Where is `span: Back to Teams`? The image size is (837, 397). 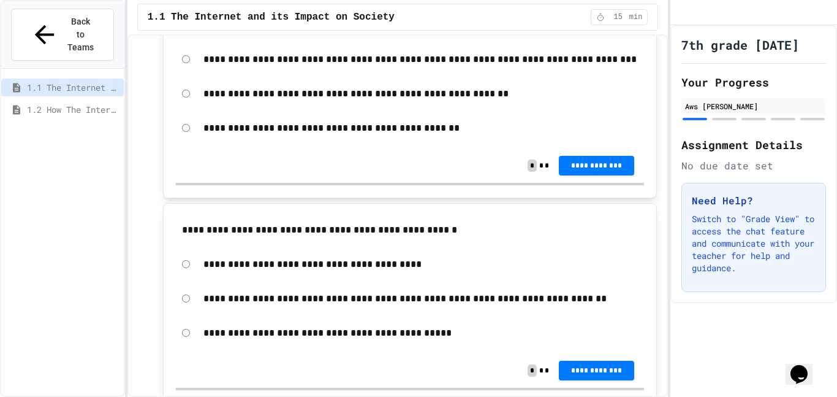 span: Back to Teams is located at coordinates (80, 34).